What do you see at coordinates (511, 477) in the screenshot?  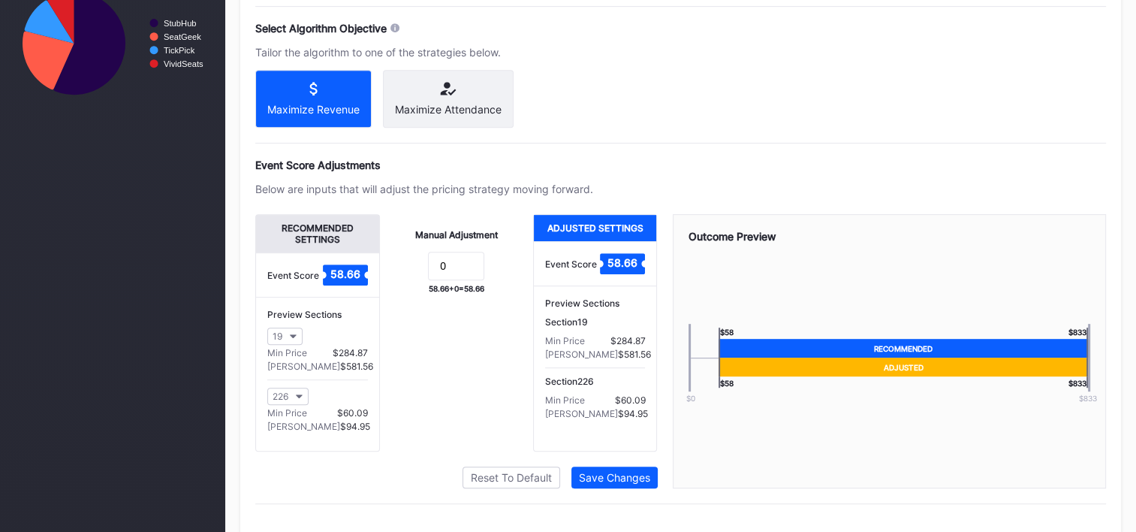 I see `button: Reset To Default` at bounding box center [511, 477].